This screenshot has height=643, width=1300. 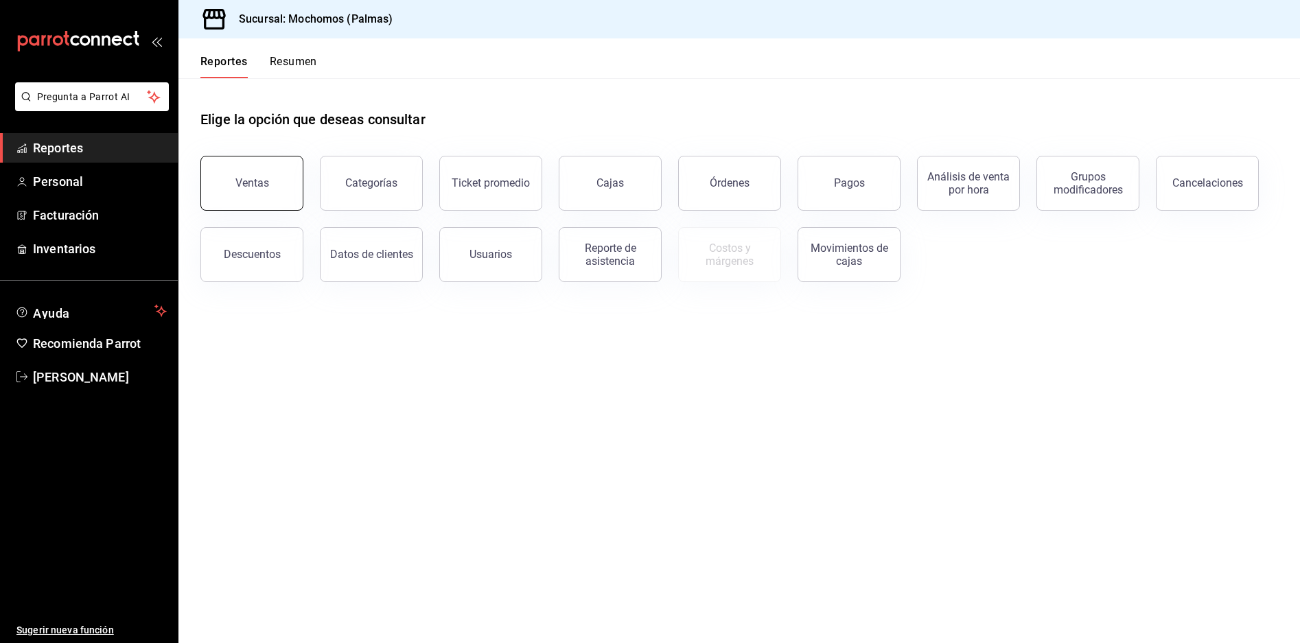 What do you see at coordinates (293, 67) in the screenshot?
I see `button: Resumen` at bounding box center [293, 67].